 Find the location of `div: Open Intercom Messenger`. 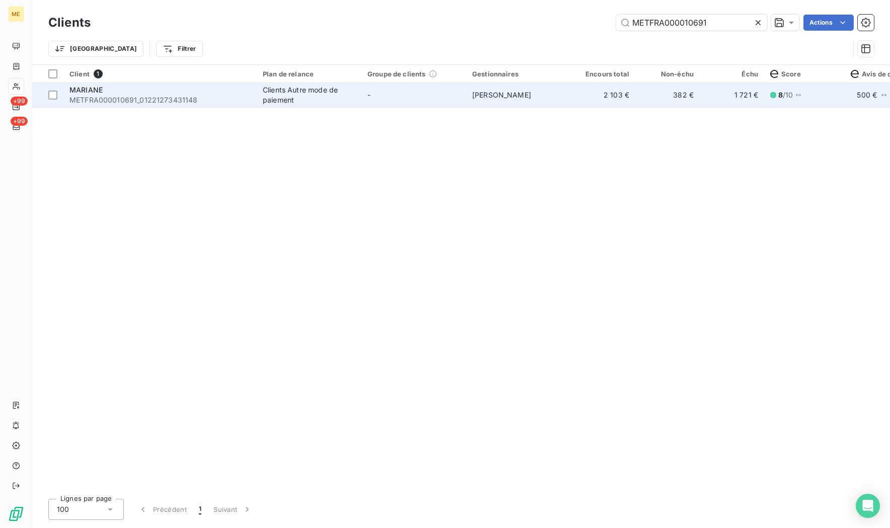

div: Open Intercom Messenger is located at coordinates (868, 506).